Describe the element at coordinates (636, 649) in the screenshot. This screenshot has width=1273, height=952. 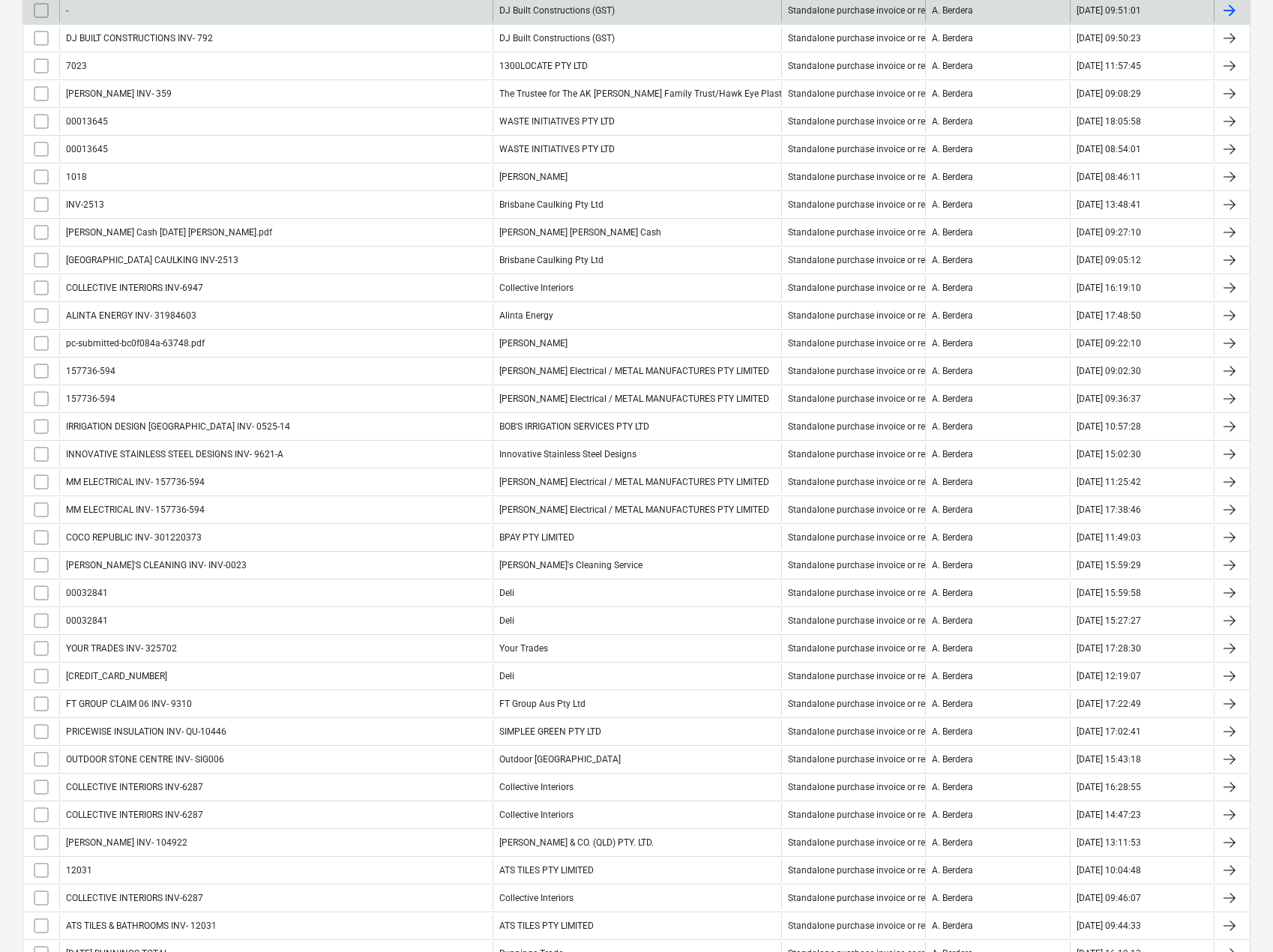
I see `div: Your Trades` at that location.